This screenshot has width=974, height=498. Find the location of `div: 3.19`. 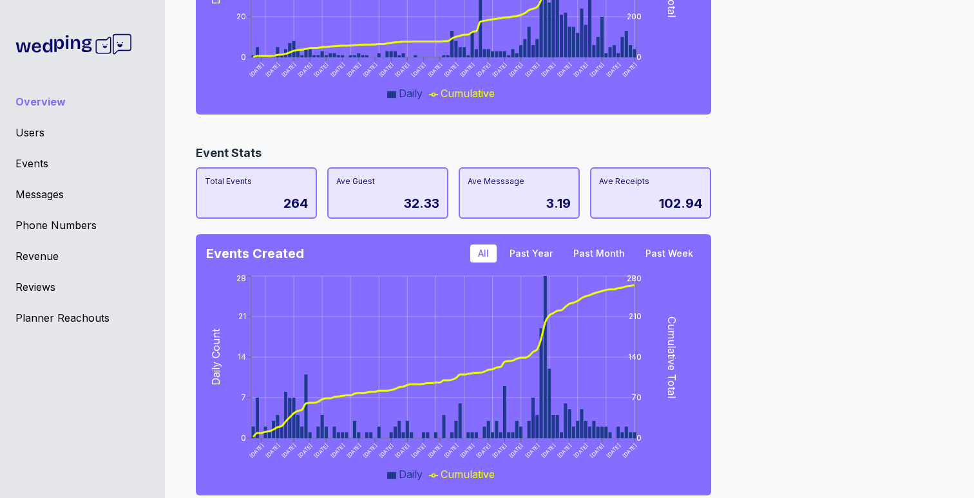

div: 3.19 is located at coordinates (558, 203).